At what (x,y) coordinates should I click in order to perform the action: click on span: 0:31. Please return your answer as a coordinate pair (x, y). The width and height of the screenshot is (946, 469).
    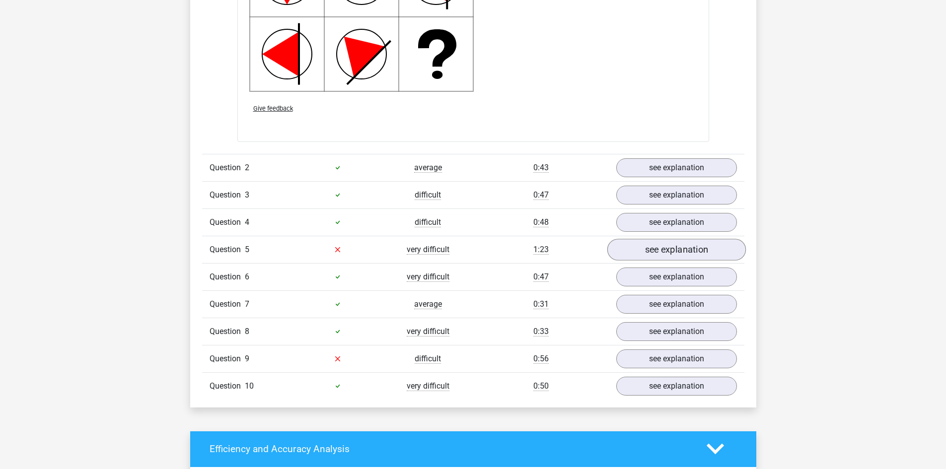
    Looking at the image, I should click on (541, 304).